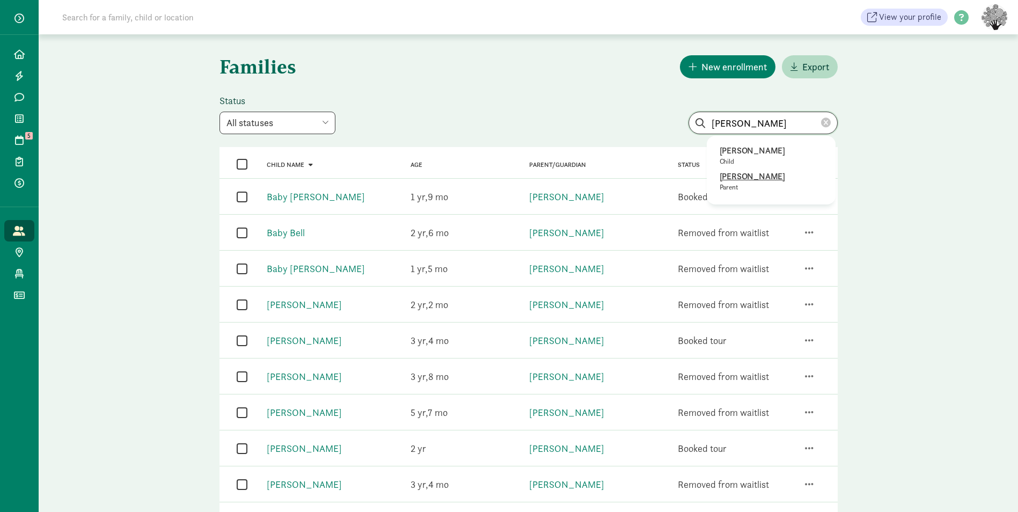  Describe the element at coordinates (558, 165) in the screenshot. I see `a: Parent/Guardian` at that location.